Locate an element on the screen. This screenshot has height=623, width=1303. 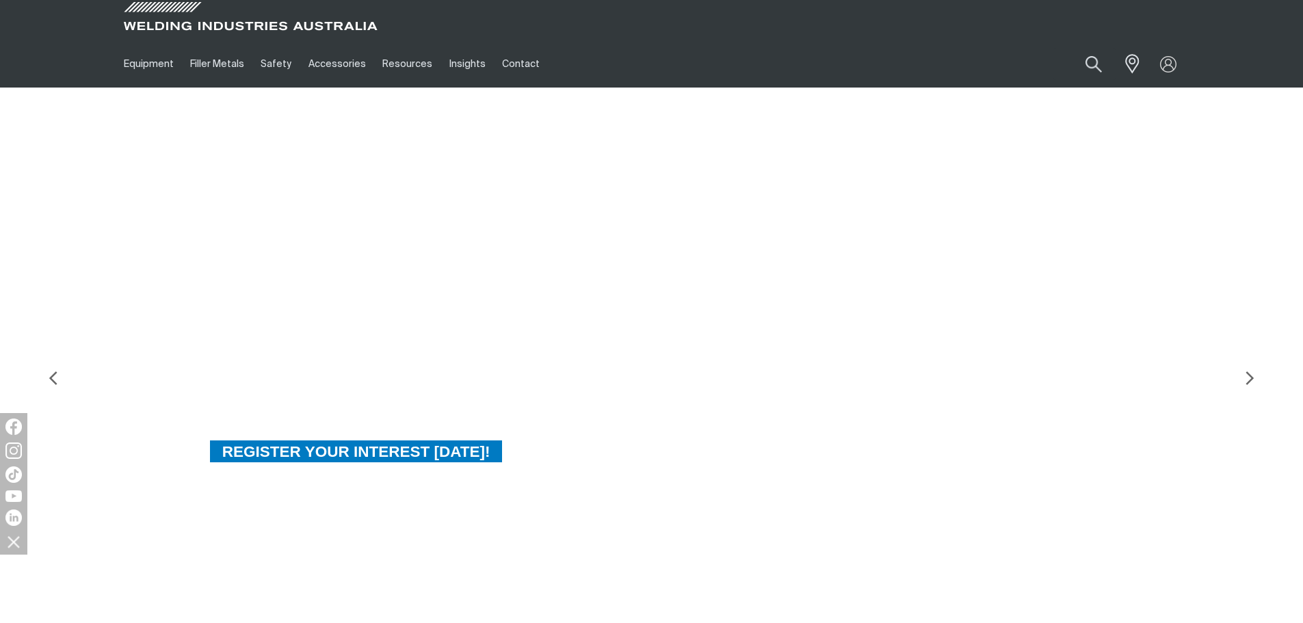
a: Equipment is located at coordinates (148, 64).